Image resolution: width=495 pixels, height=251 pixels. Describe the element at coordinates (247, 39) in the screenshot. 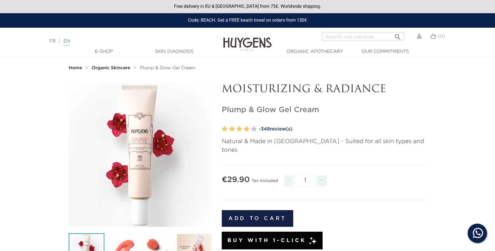

I see `img: Huygens` at that location.